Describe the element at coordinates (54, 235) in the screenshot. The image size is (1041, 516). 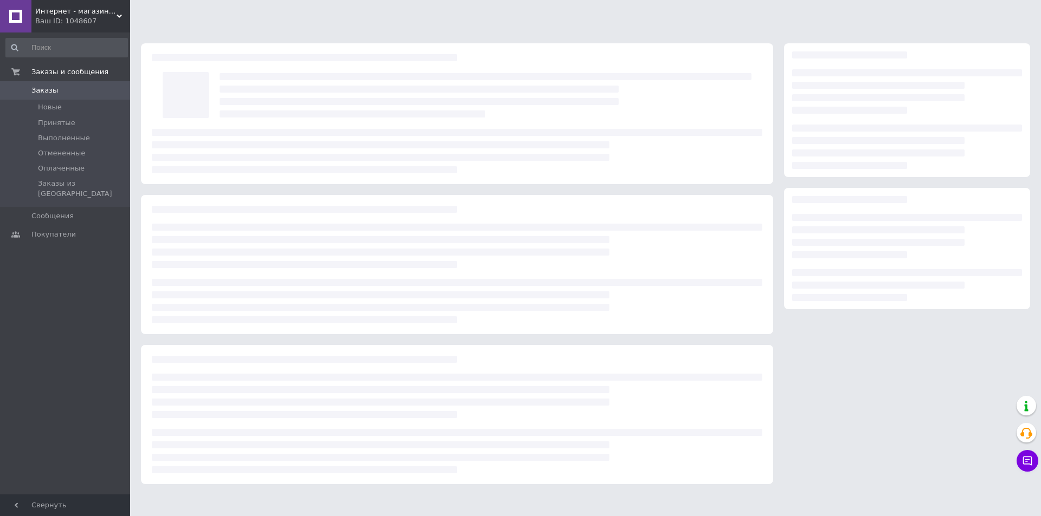
I see `span: Покупатели` at that location.